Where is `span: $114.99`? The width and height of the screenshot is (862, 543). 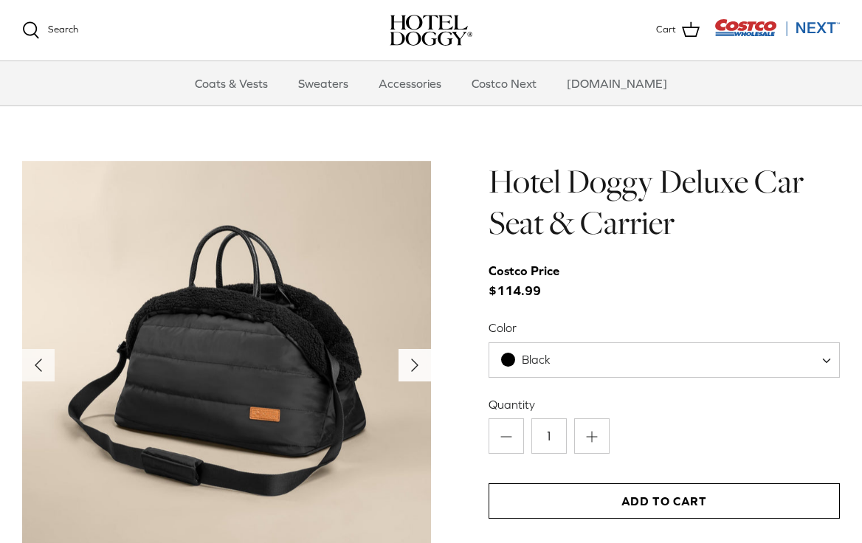
span: $114.99 is located at coordinates (532, 281).